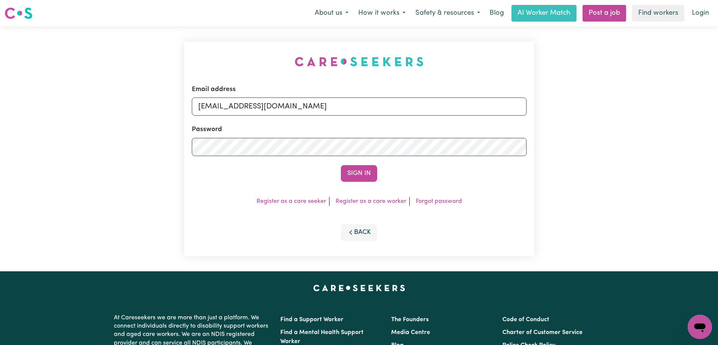  What do you see at coordinates (312, 320) in the screenshot?
I see `a: Find a Support Worker` at bounding box center [312, 320].